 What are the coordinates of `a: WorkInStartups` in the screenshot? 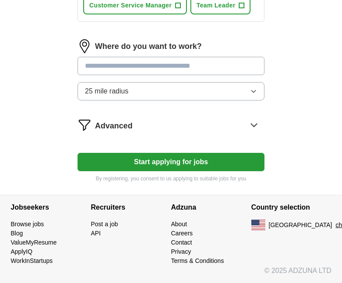 It's located at (32, 260).